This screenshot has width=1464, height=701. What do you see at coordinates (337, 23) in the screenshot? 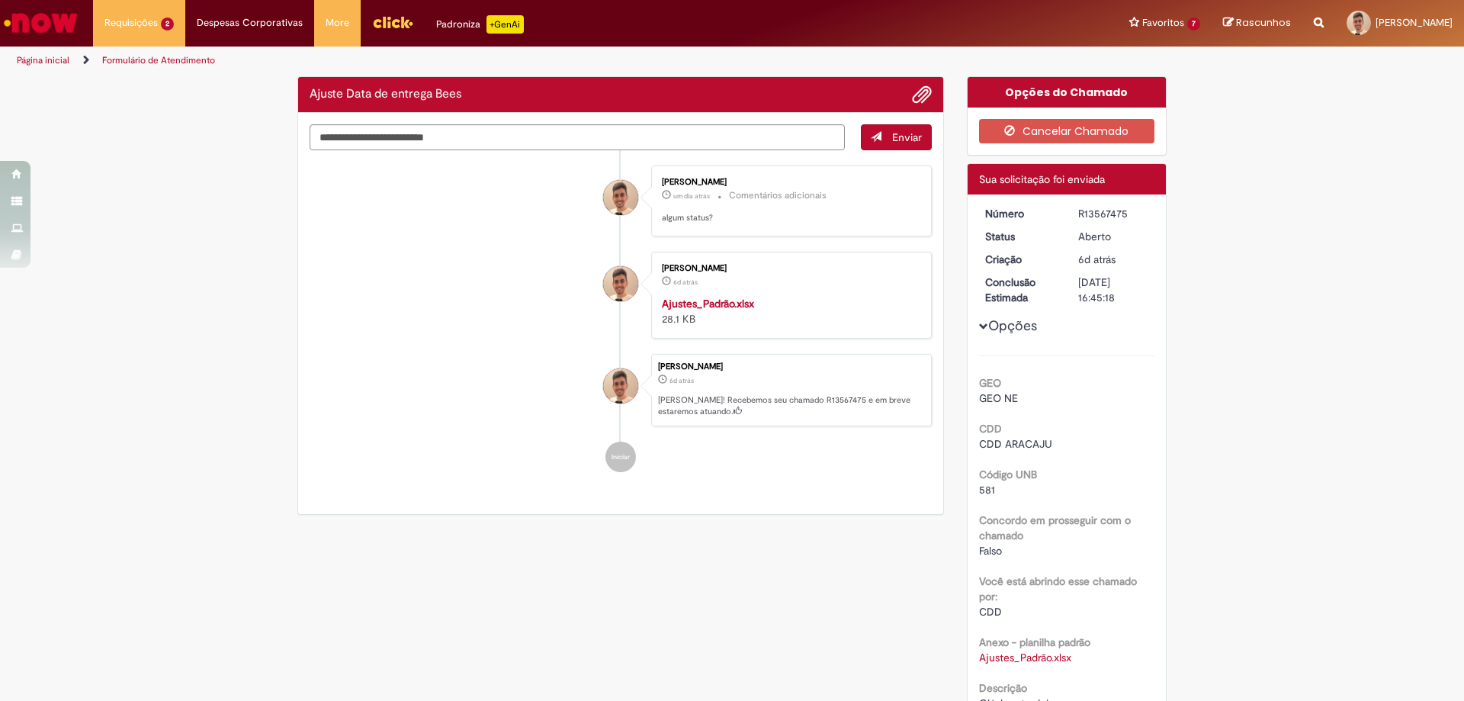
I see `span: More` at bounding box center [337, 23].